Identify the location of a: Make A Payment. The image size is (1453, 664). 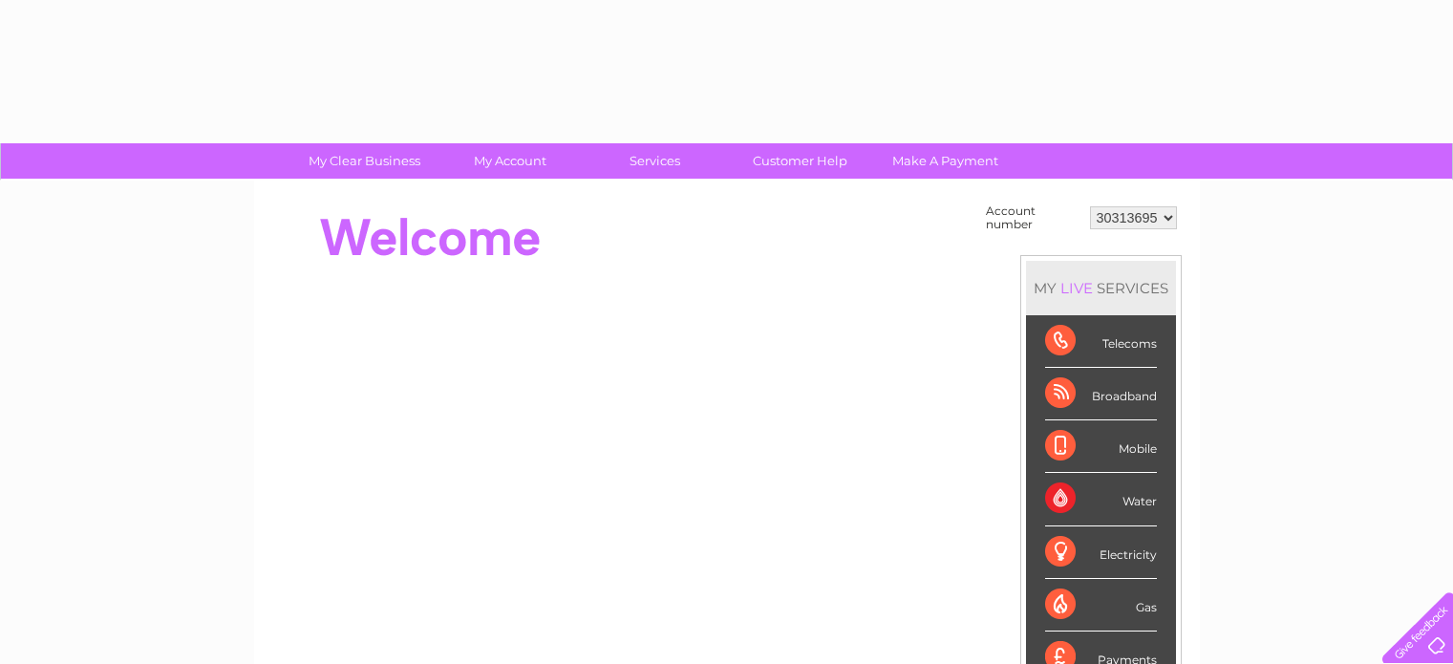
(945, 161).